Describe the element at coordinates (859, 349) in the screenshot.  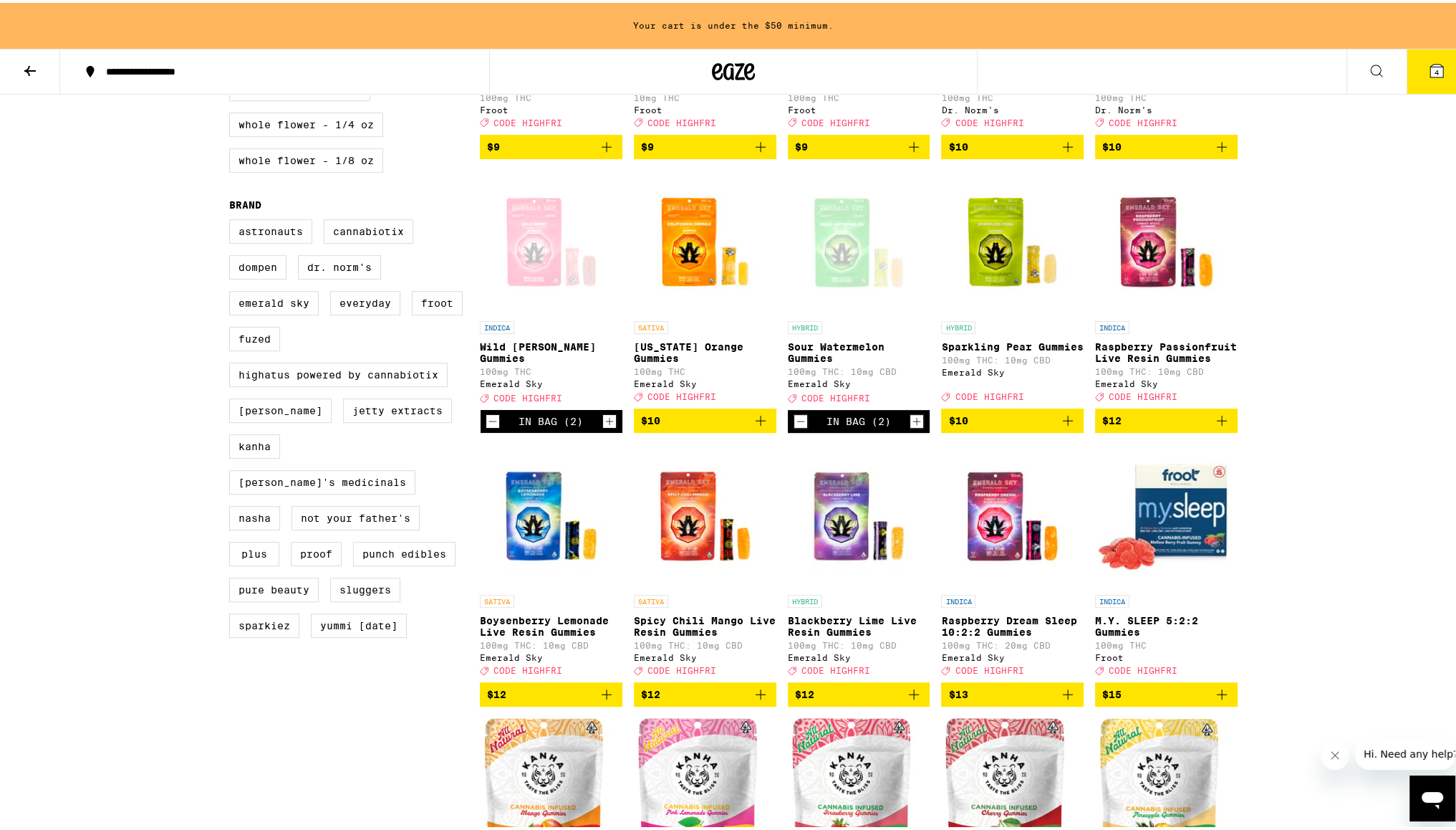
I see `p: Sour Watermelon Gummies` at that location.